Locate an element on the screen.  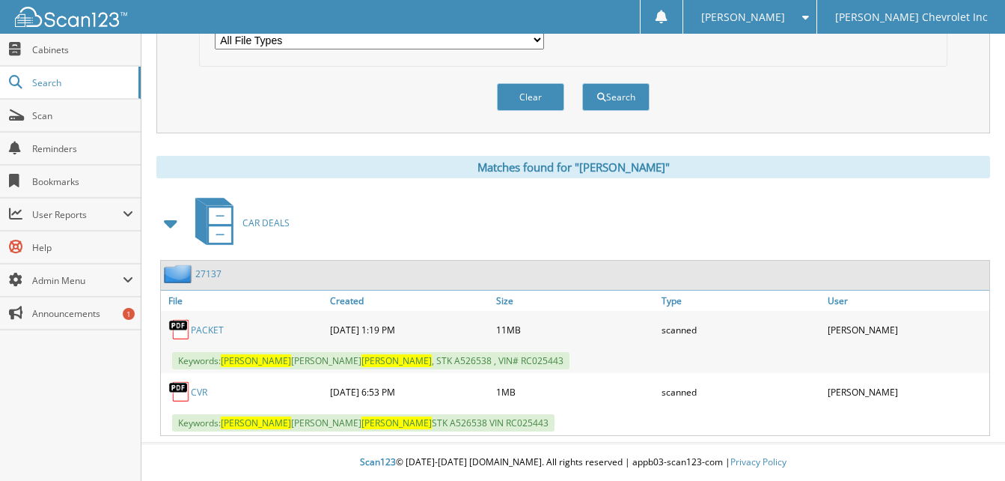
span: Bookmarks is located at coordinates (82, 181).